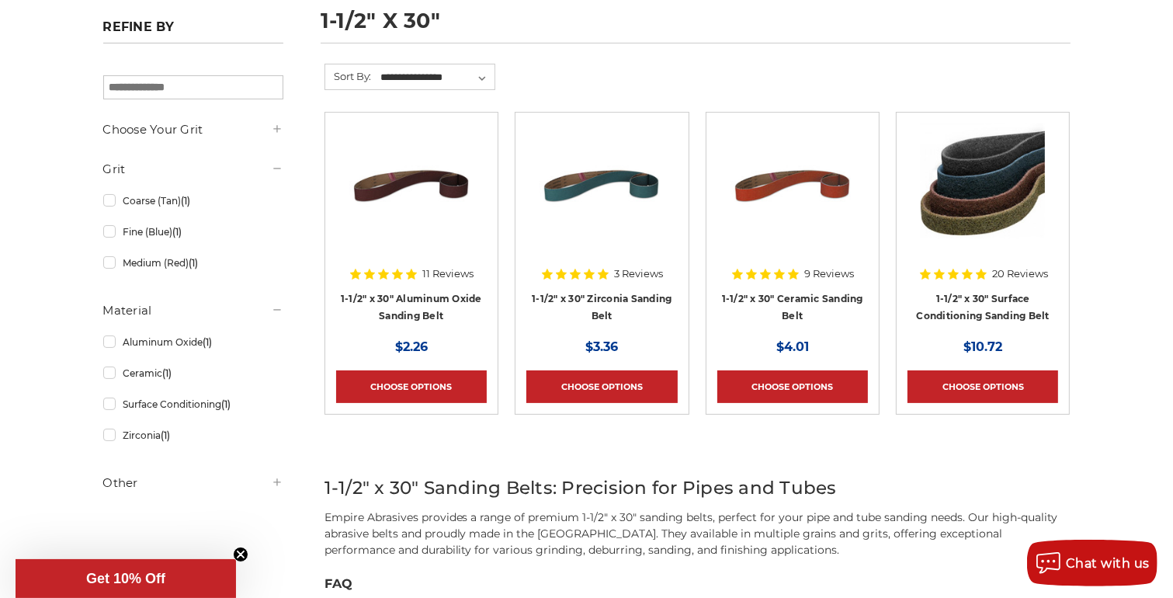 The height and width of the screenshot is (598, 1173). Describe the element at coordinates (193, 310) in the screenshot. I see `h5: Material` at that location.